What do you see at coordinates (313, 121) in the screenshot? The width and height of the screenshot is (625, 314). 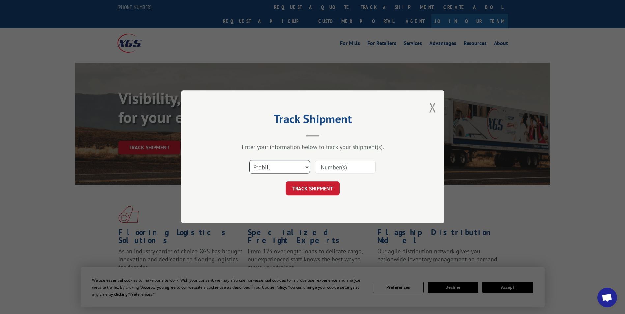 I see `h2: Track Shipment` at bounding box center [313, 121].